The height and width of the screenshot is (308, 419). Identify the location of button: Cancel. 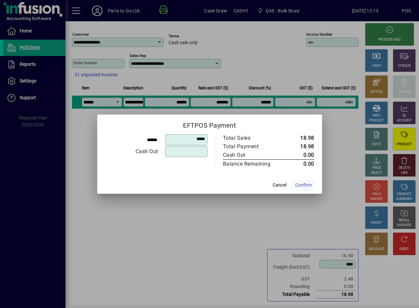
(279, 185).